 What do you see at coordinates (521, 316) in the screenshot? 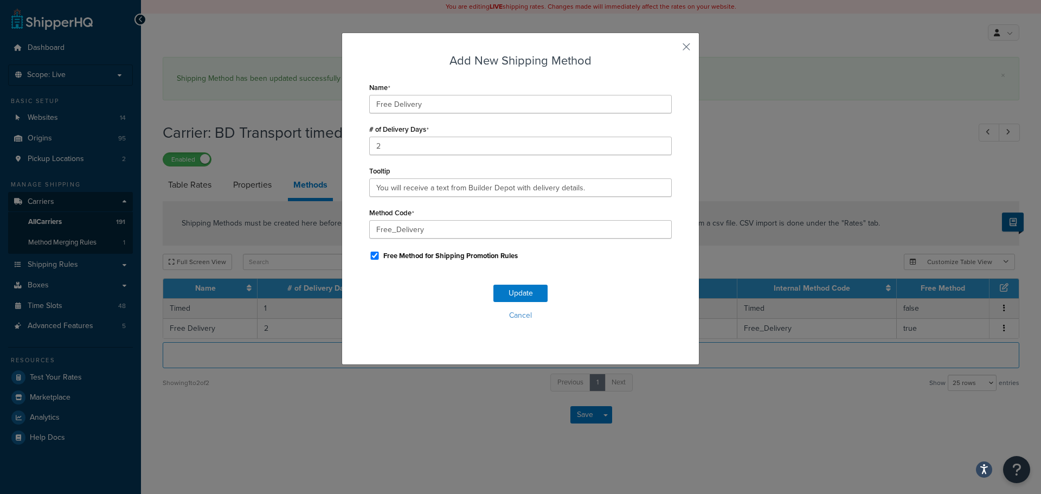
I see `button: Cancel` at bounding box center [521, 316].